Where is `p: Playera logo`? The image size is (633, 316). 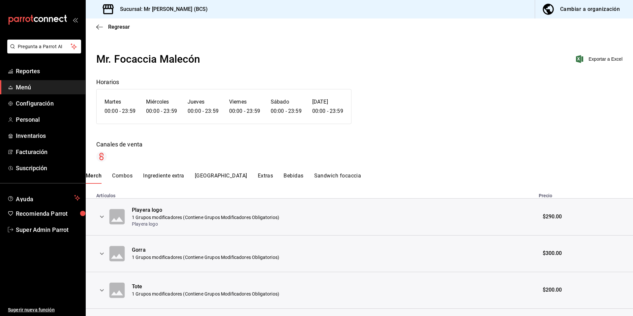 p: Playera logo is located at coordinates (205, 224).